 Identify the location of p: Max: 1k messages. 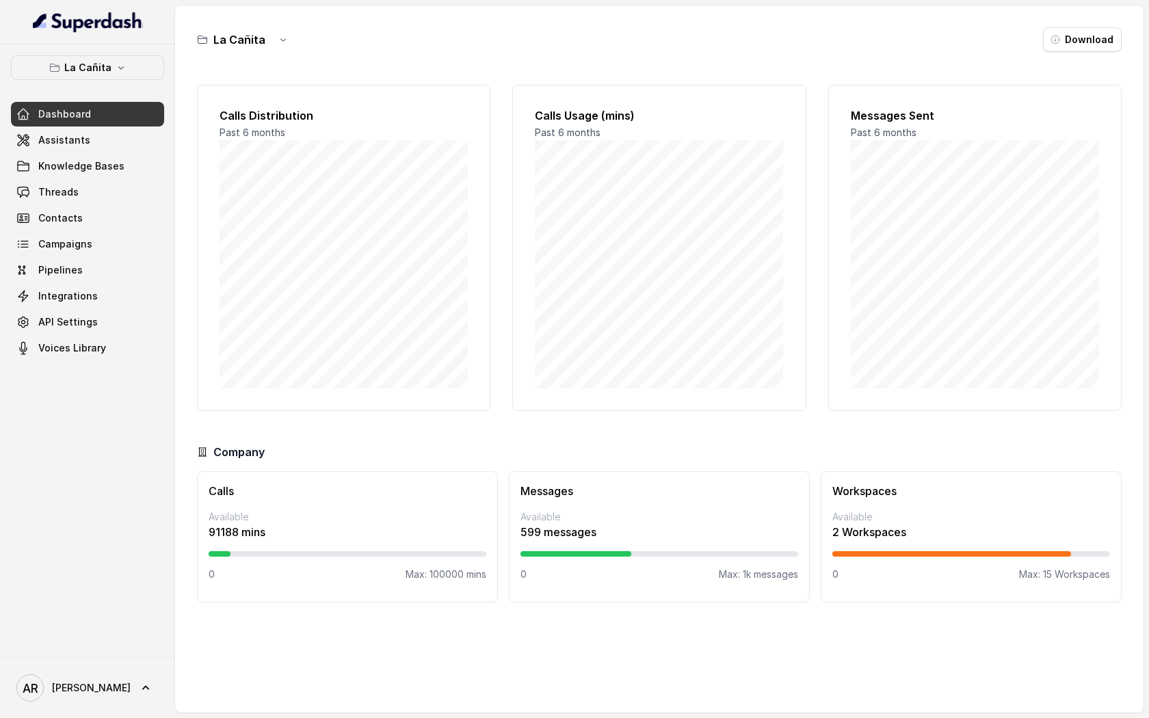
(758, 574).